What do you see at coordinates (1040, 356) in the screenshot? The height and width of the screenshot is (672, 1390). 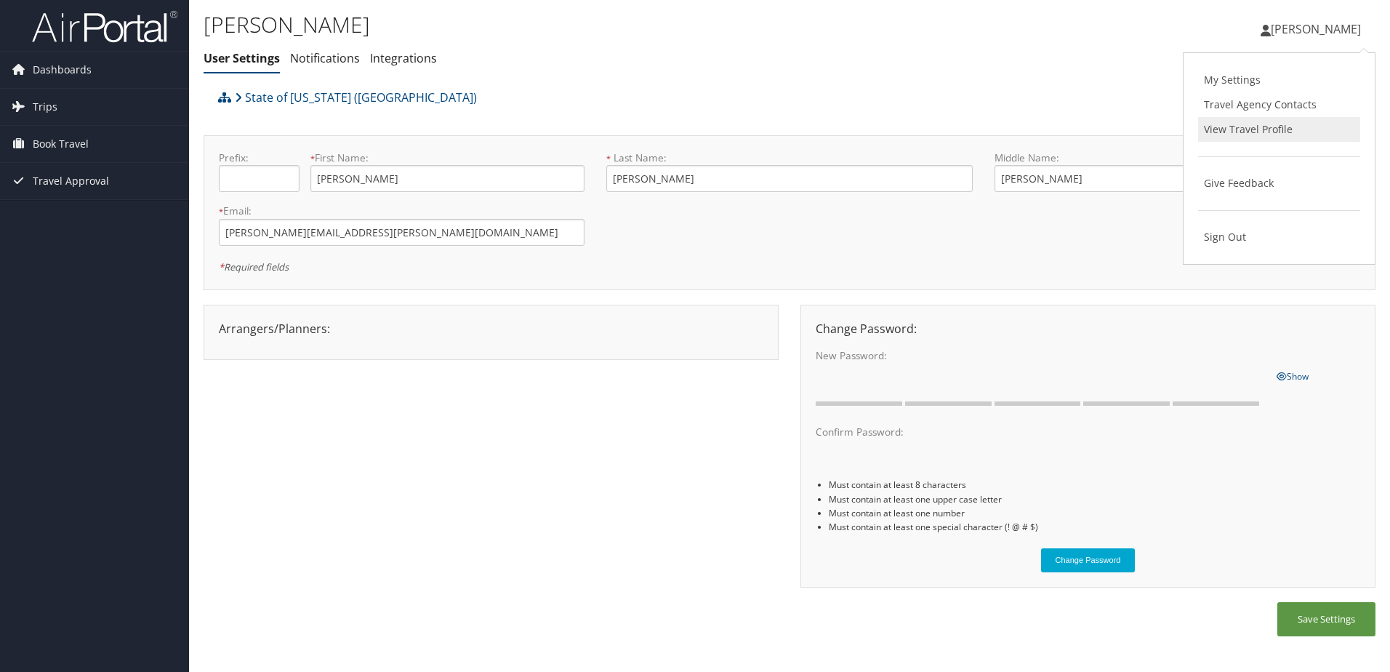 I see `label: New Password:` at bounding box center [1040, 356].